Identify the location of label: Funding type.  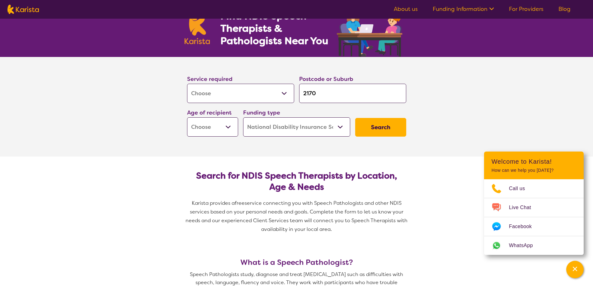
(261, 113).